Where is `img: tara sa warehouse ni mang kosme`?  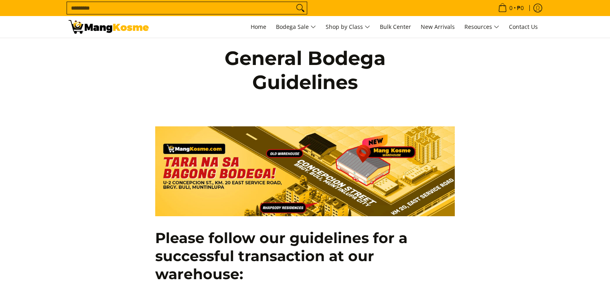 img: tara sa warehouse ni mang kosme is located at coordinates (305, 171).